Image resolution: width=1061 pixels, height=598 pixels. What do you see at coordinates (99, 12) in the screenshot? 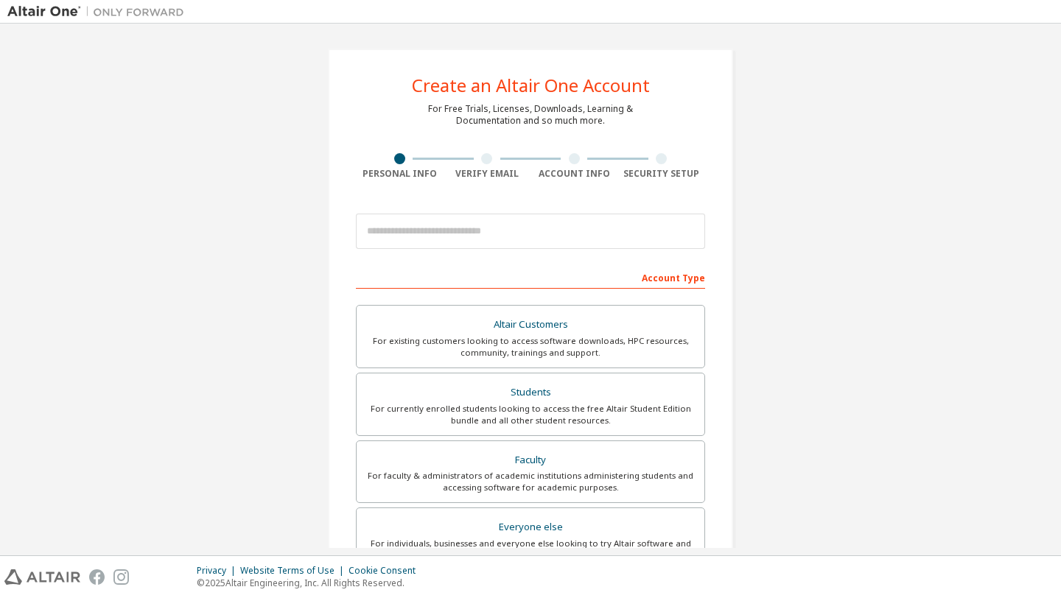
I see `img: Altair One` at bounding box center [99, 12].